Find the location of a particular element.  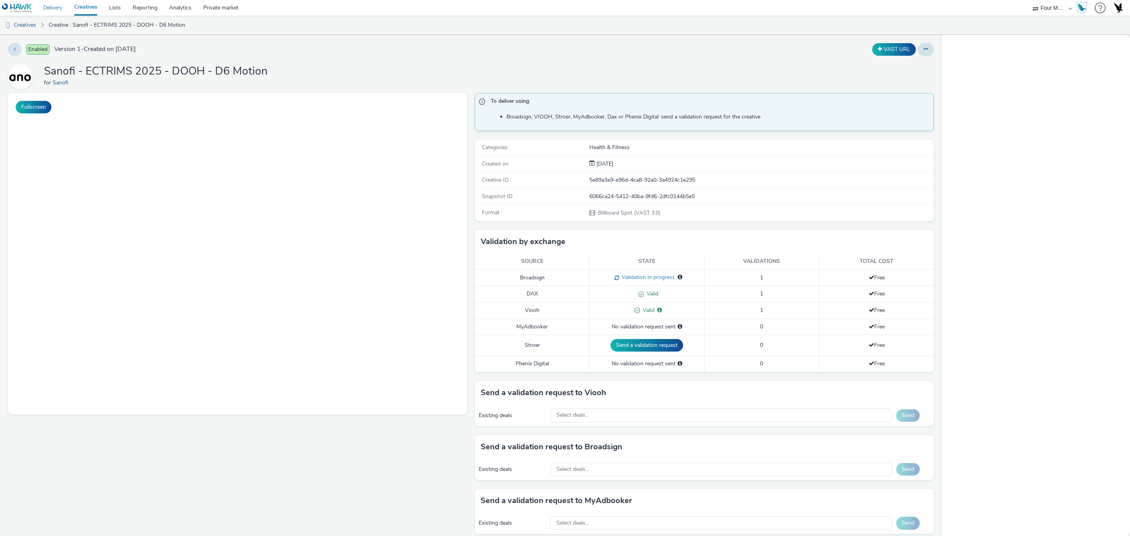

img: Sanofi is located at coordinates (20, 76).